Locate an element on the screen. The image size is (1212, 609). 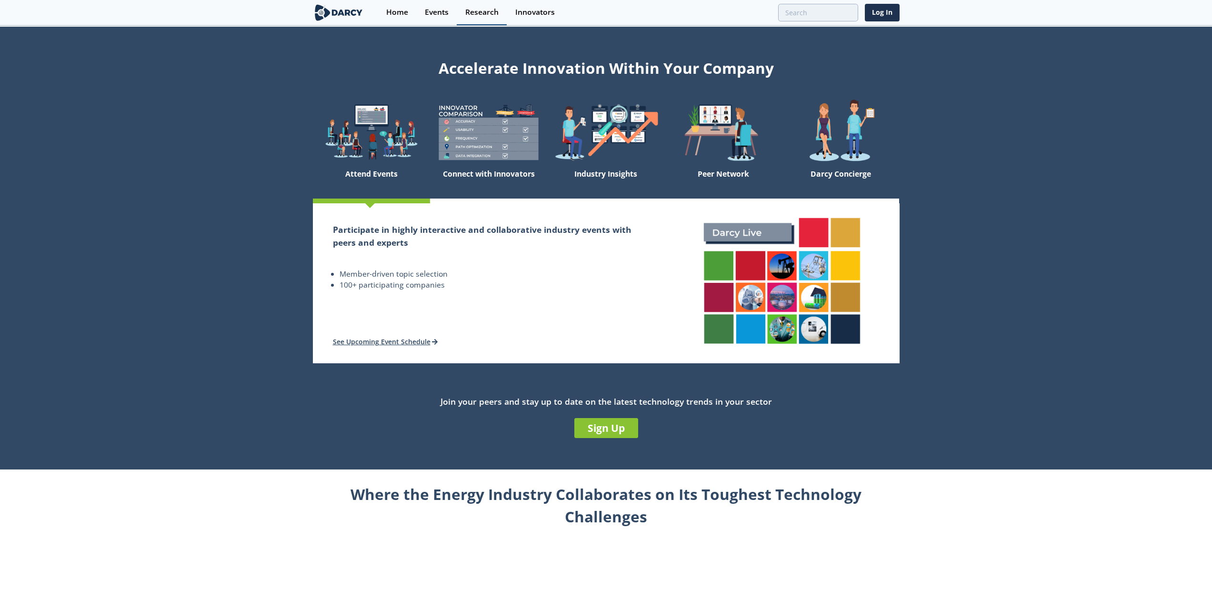
div: Research is located at coordinates (482, 12).